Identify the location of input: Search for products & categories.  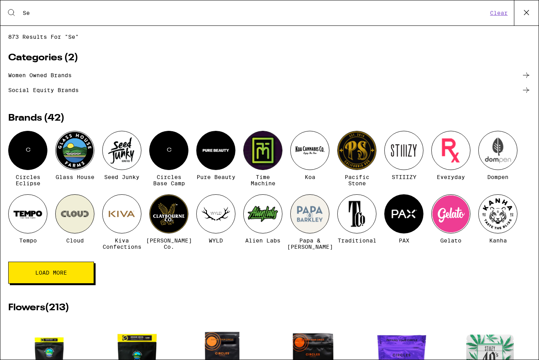
(255, 13).